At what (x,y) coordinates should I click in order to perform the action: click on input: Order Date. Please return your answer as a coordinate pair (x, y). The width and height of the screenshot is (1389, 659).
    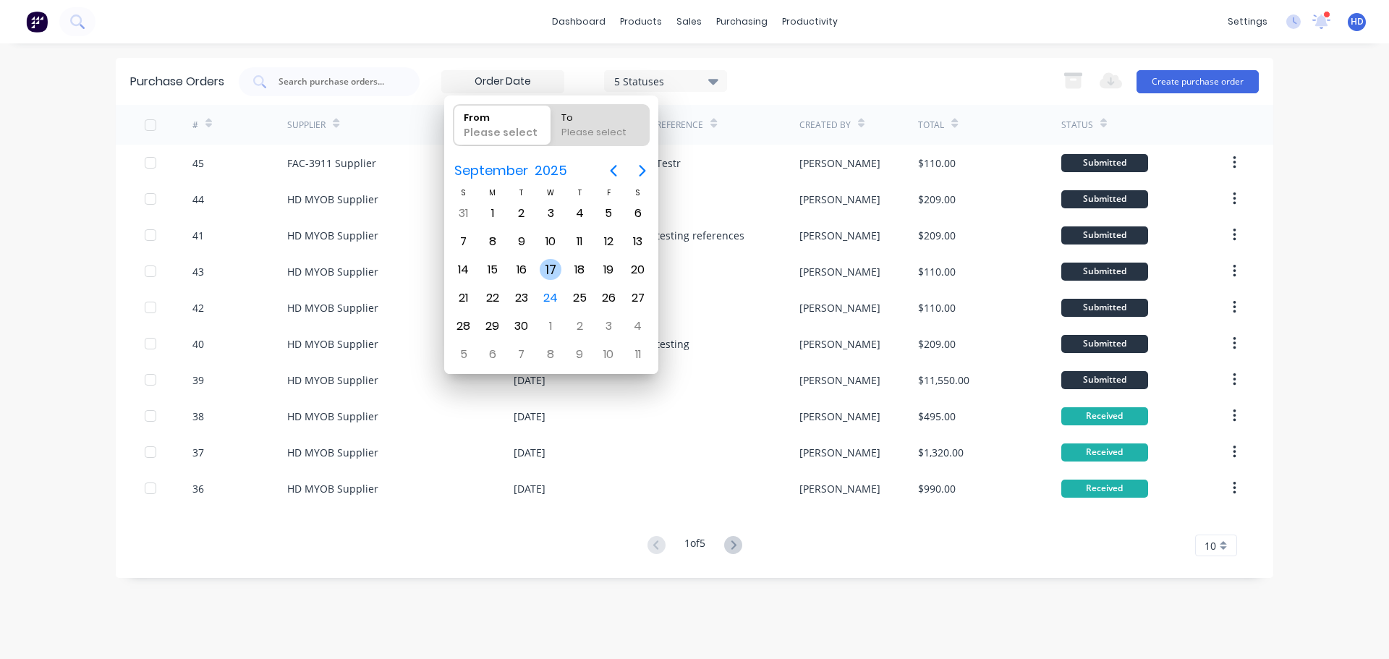
    Looking at the image, I should click on (503, 82).